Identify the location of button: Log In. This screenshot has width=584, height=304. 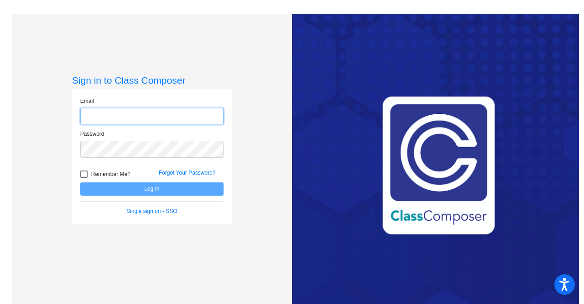
(152, 189).